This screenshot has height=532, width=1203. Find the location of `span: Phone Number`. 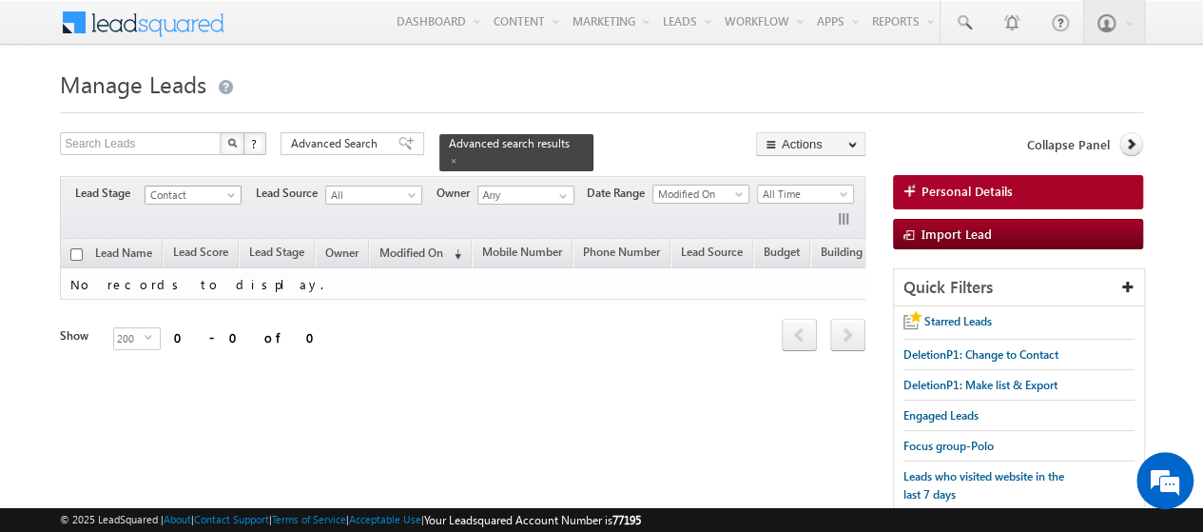

span: Phone Number is located at coordinates (621, 251).